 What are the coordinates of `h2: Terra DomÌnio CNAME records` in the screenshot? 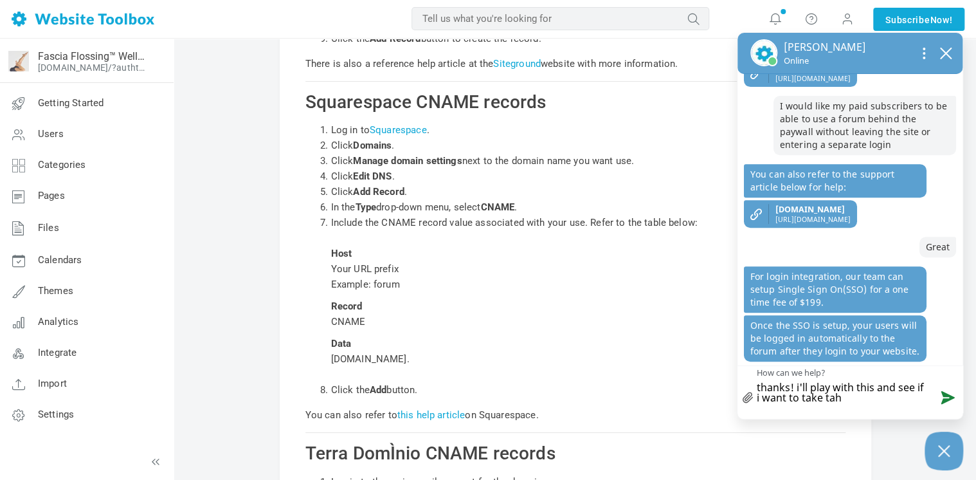 It's located at (575, 453).